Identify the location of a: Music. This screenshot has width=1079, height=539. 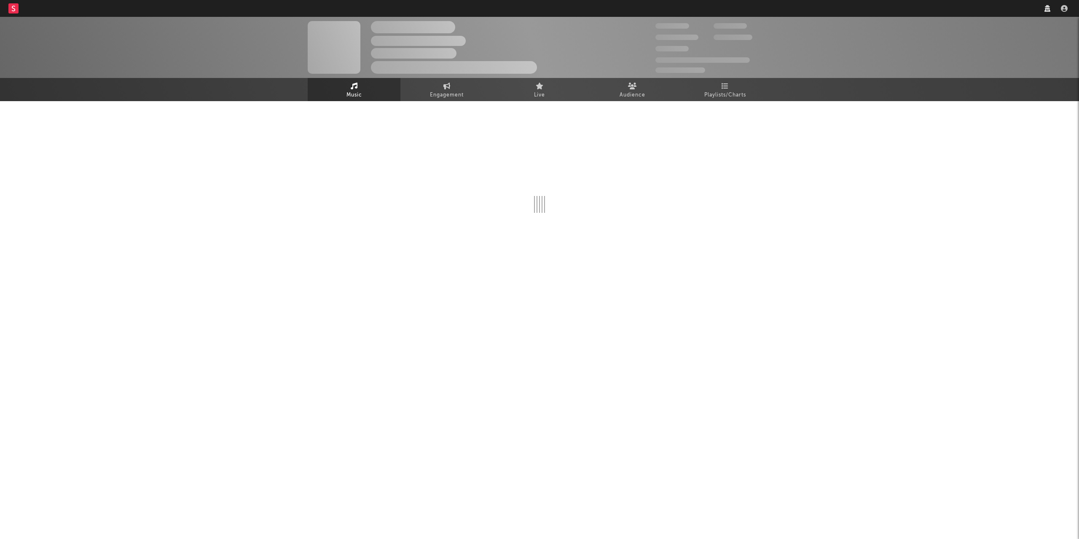
(354, 89).